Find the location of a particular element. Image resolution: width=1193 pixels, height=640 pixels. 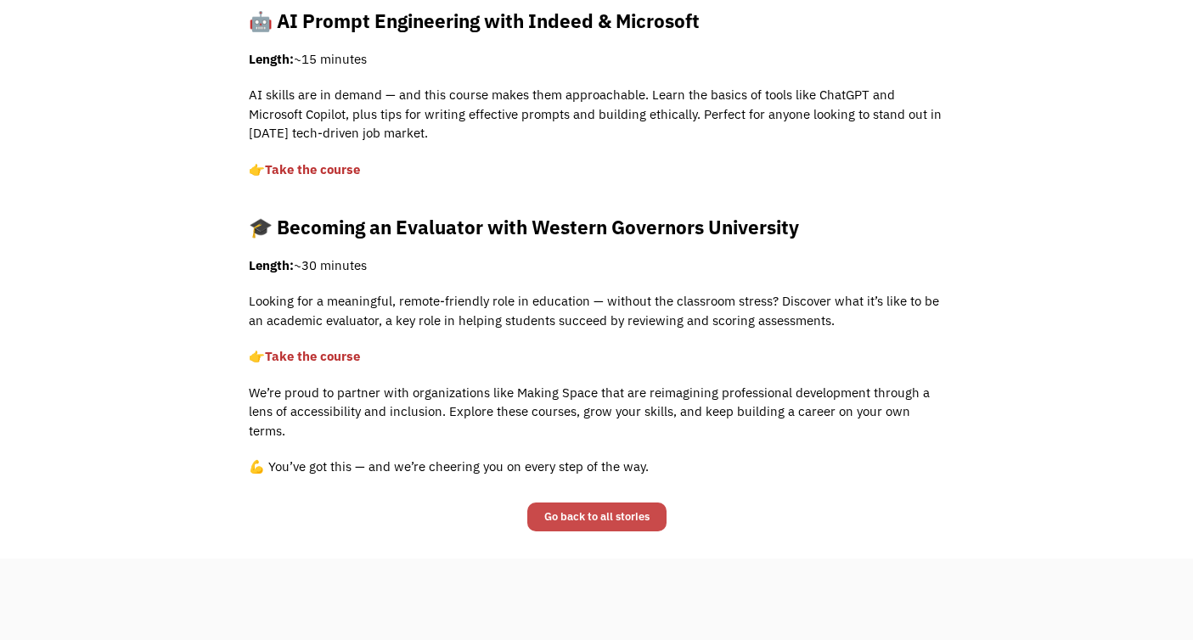

p: We’re proud to partner with organizations like Making Space that are reimagining professional dev... is located at coordinates (597, 413).